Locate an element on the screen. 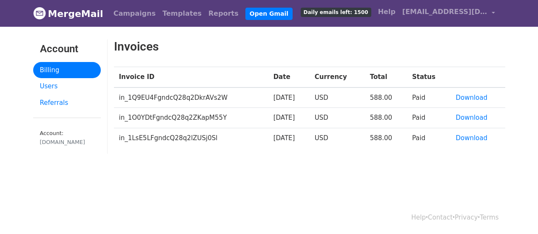 The width and height of the screenshot is (538, 234). h3: Account is located at coordinates (67, 49).